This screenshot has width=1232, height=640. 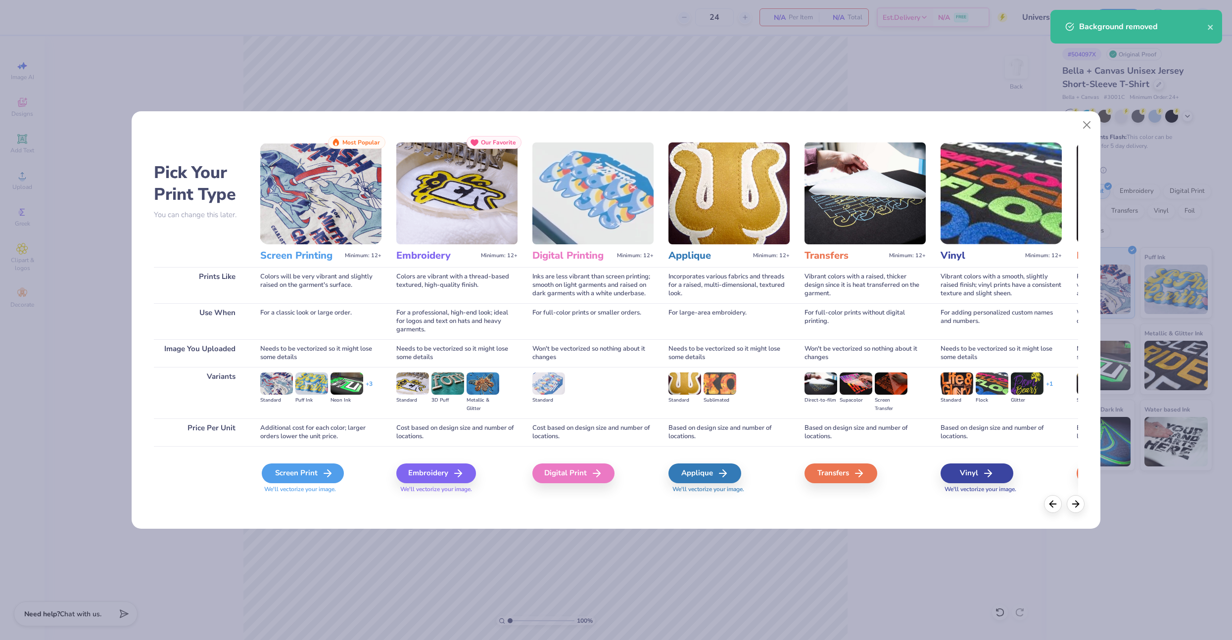 I want to click on div: Direct-to-film, so click(x=821, y=400).